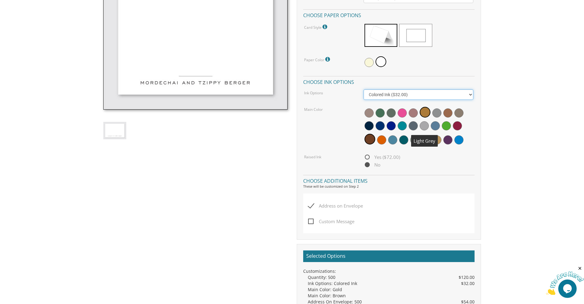 This screenshot has width=584, height=304. I want to click on label: Raised Ink, so click(313, 157).